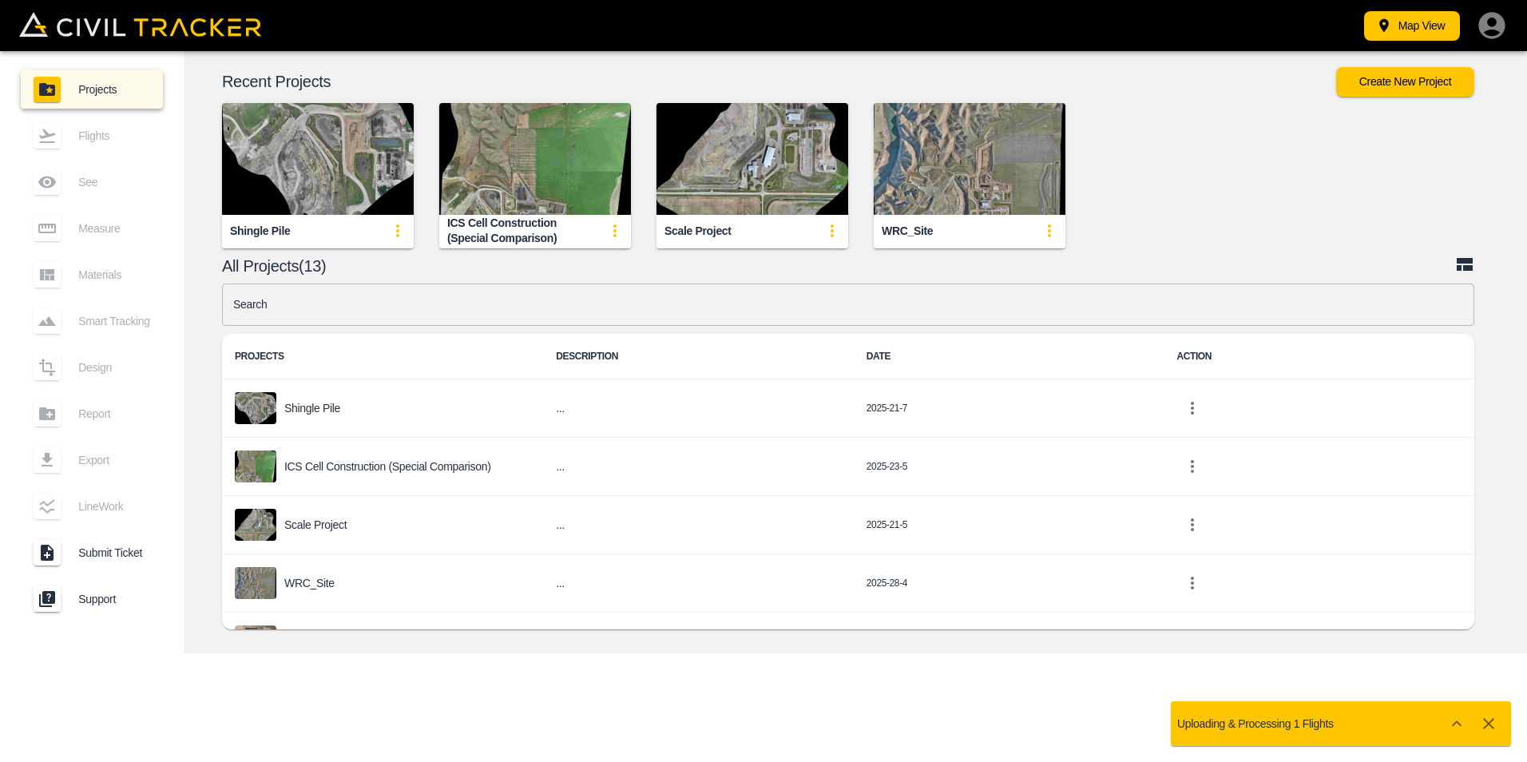 Image resolution: width=1527 pixels, height=762 pixels. Describe the element at coordinates (387, 466) in the screenshot. I see `p: ICS Cell Construction (Special Comparison)` at that location.